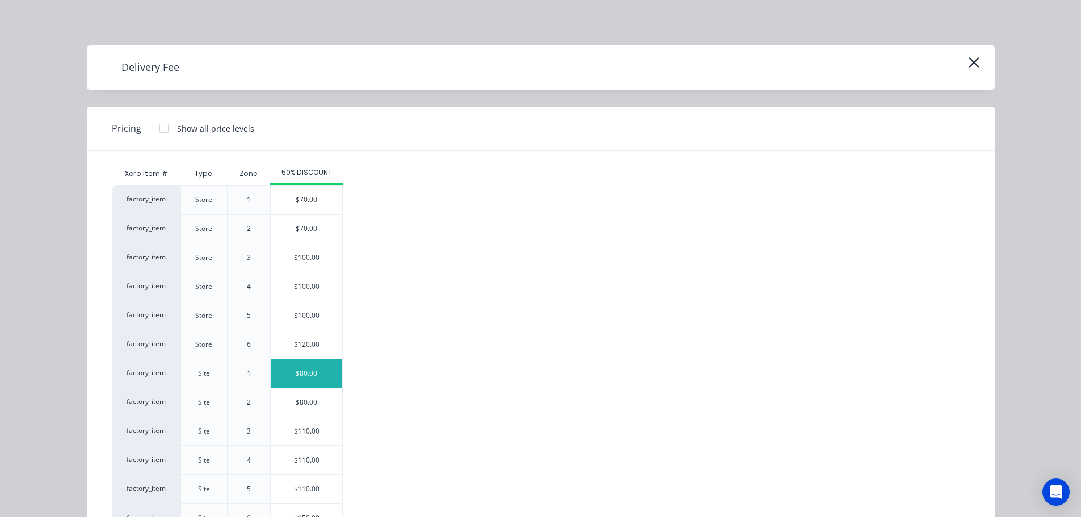 The height and width of the screenshot is (517, 1081). Describe the element at coordinates (306, 344) in the screenshot. I see `div: $120.00` at that location.